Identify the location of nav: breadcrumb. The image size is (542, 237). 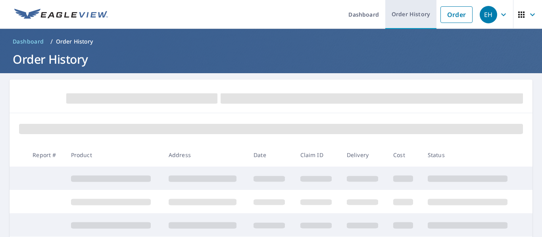
(271, 42).